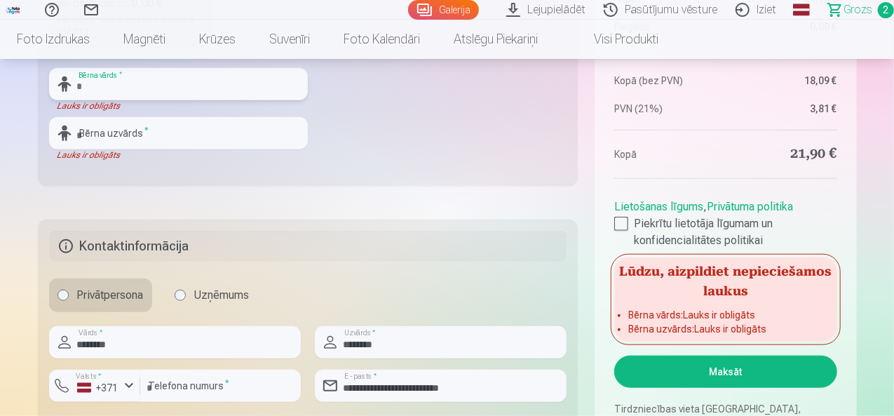 This screenshot has width=894, height=416. Describe the element at coordinates (98, 388) in the screenshot. I see `div: +371` at that location.